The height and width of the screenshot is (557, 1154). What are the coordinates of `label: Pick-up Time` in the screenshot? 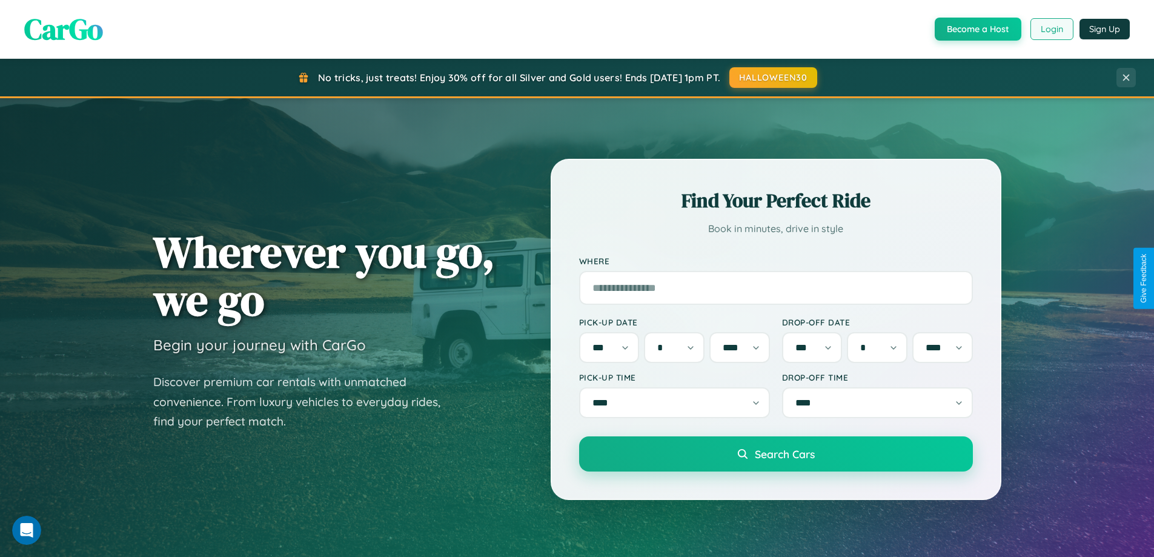 It's located at (674, 377).